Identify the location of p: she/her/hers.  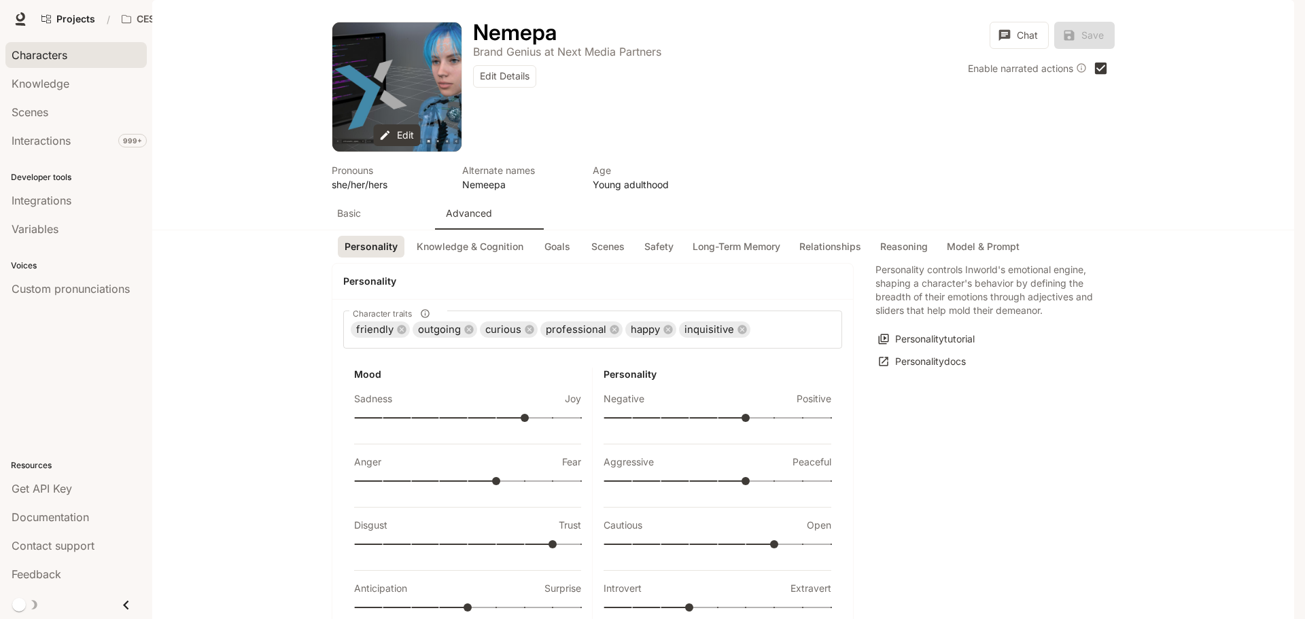
(389, 184).